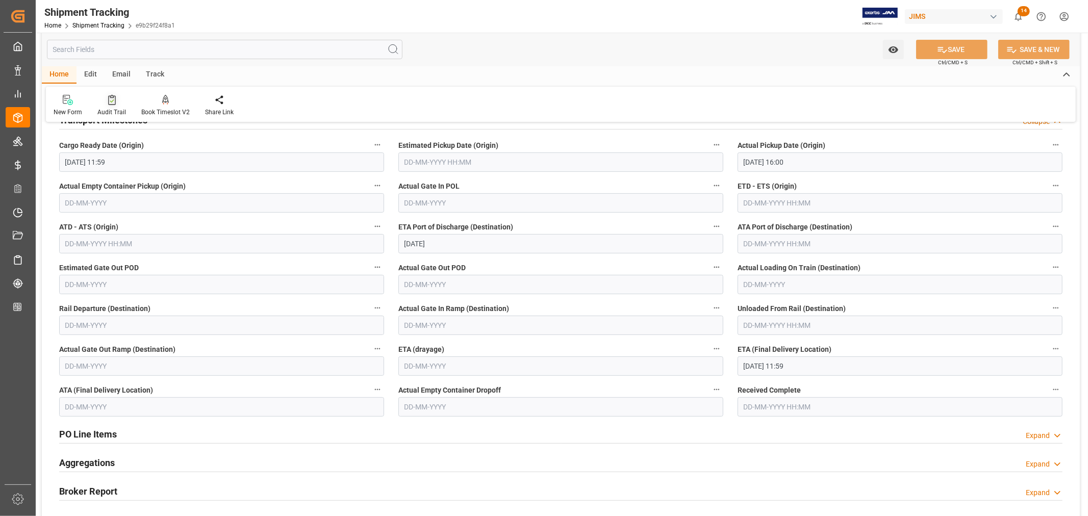 The width and height of the screenshot is (1088, 516). I want to click on span: ETA (drayage), so click(421, 350).